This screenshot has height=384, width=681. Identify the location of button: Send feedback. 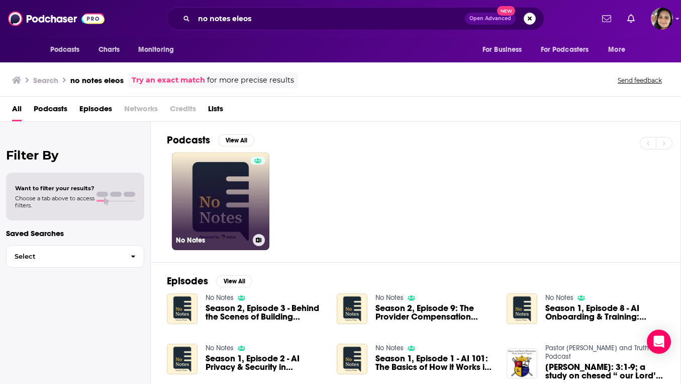
(640, 80).